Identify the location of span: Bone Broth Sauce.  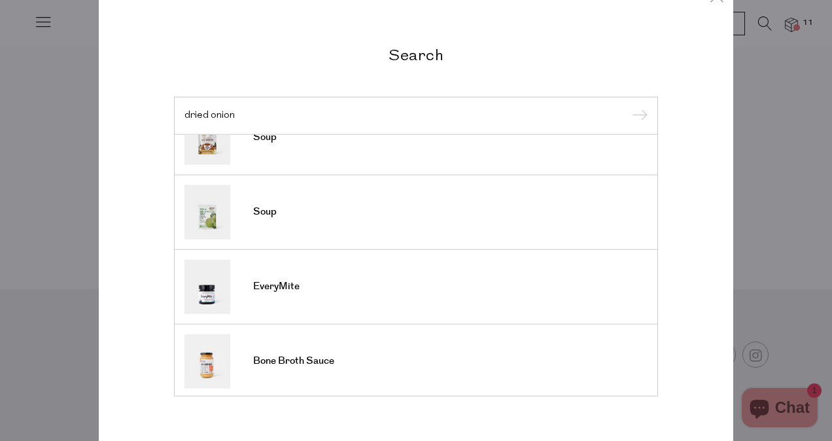
(294, 361).